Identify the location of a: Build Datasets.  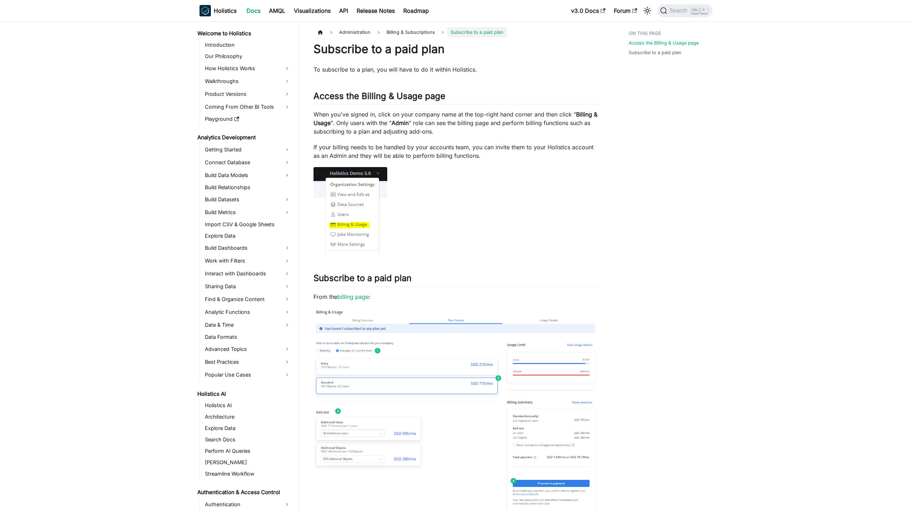
(248, 200).